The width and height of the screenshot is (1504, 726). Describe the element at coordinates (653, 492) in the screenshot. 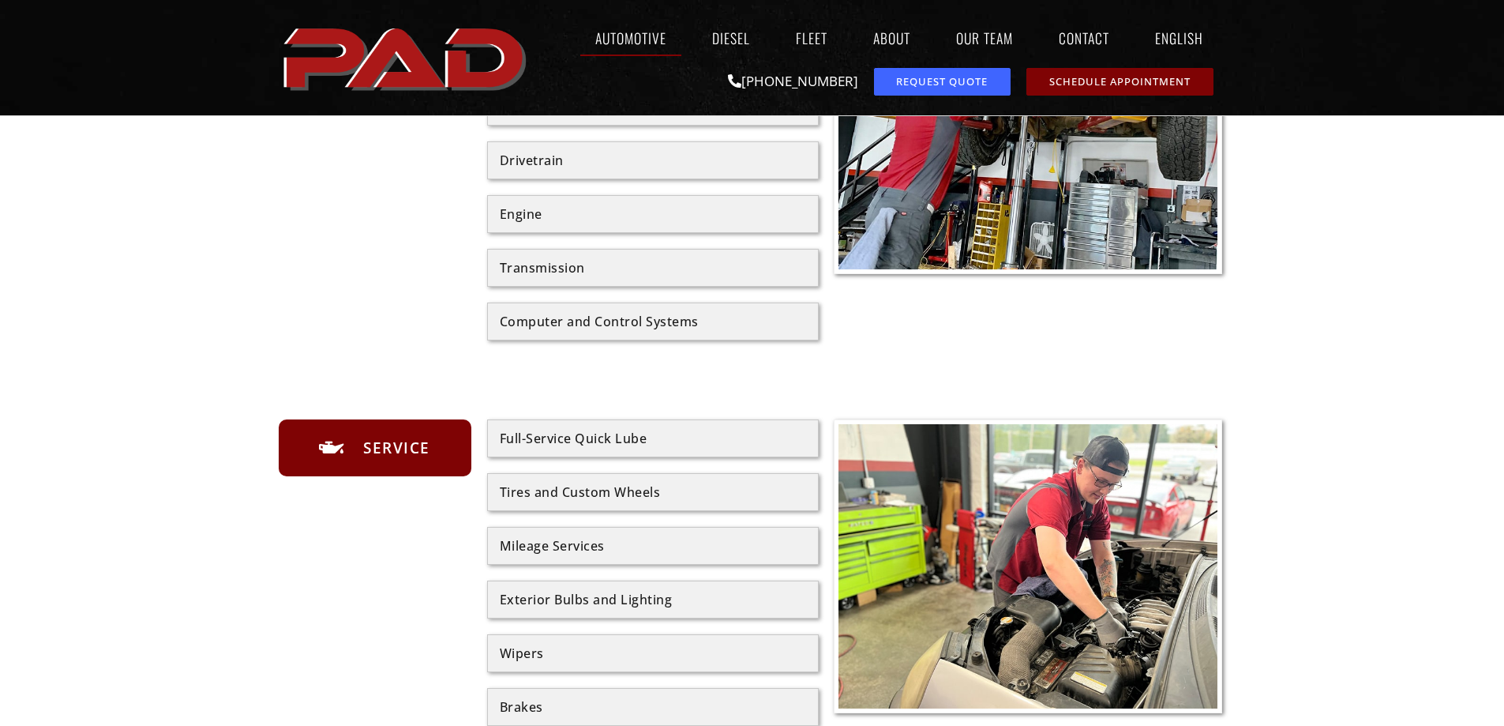

I see `div: Tires and Custom Wheels` at that location.